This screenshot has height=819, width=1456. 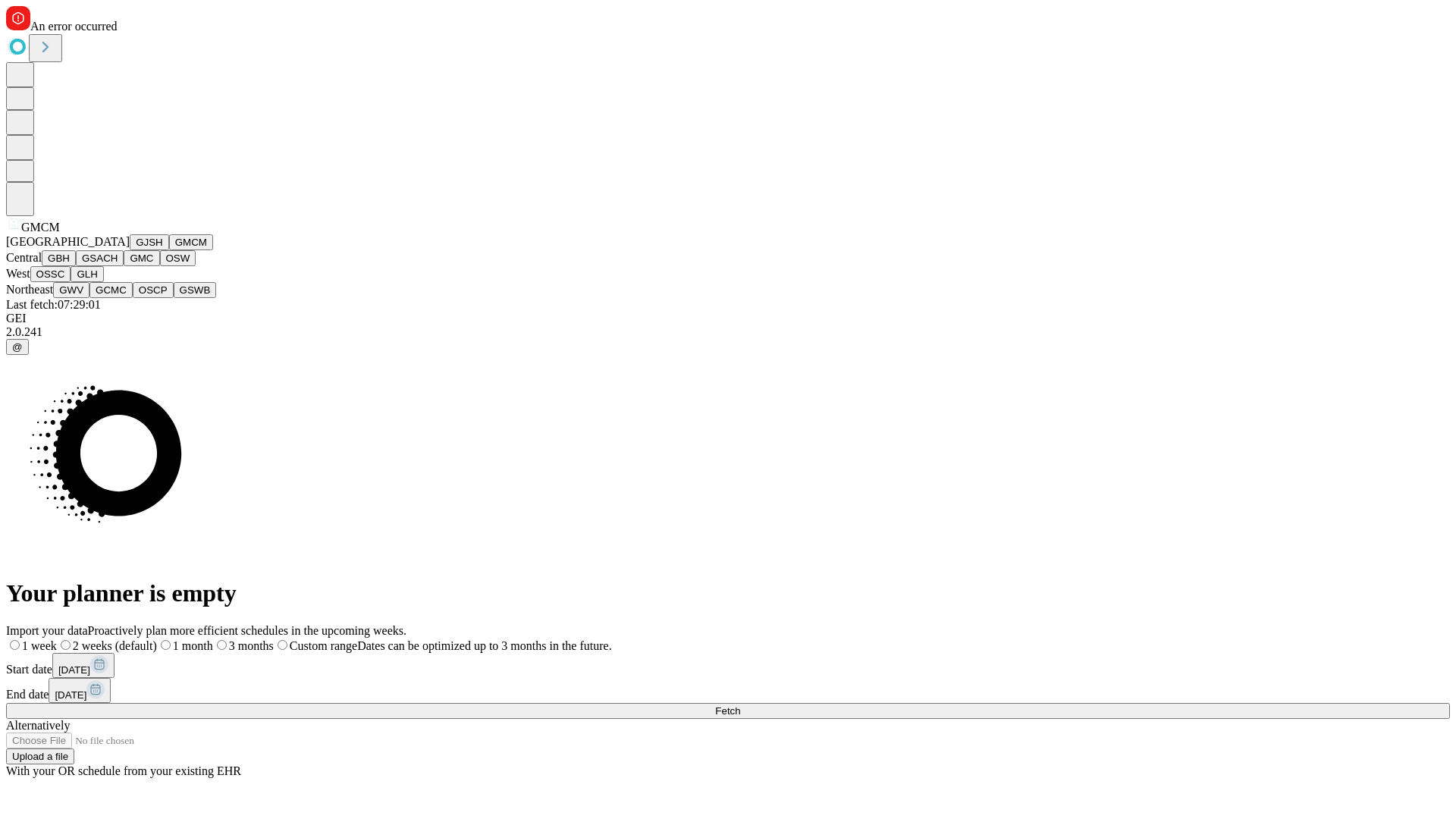 What do you see at coordinates (728, 711) in the screenshot?
I see `span: Fetch` at bounding box center [728, 711].